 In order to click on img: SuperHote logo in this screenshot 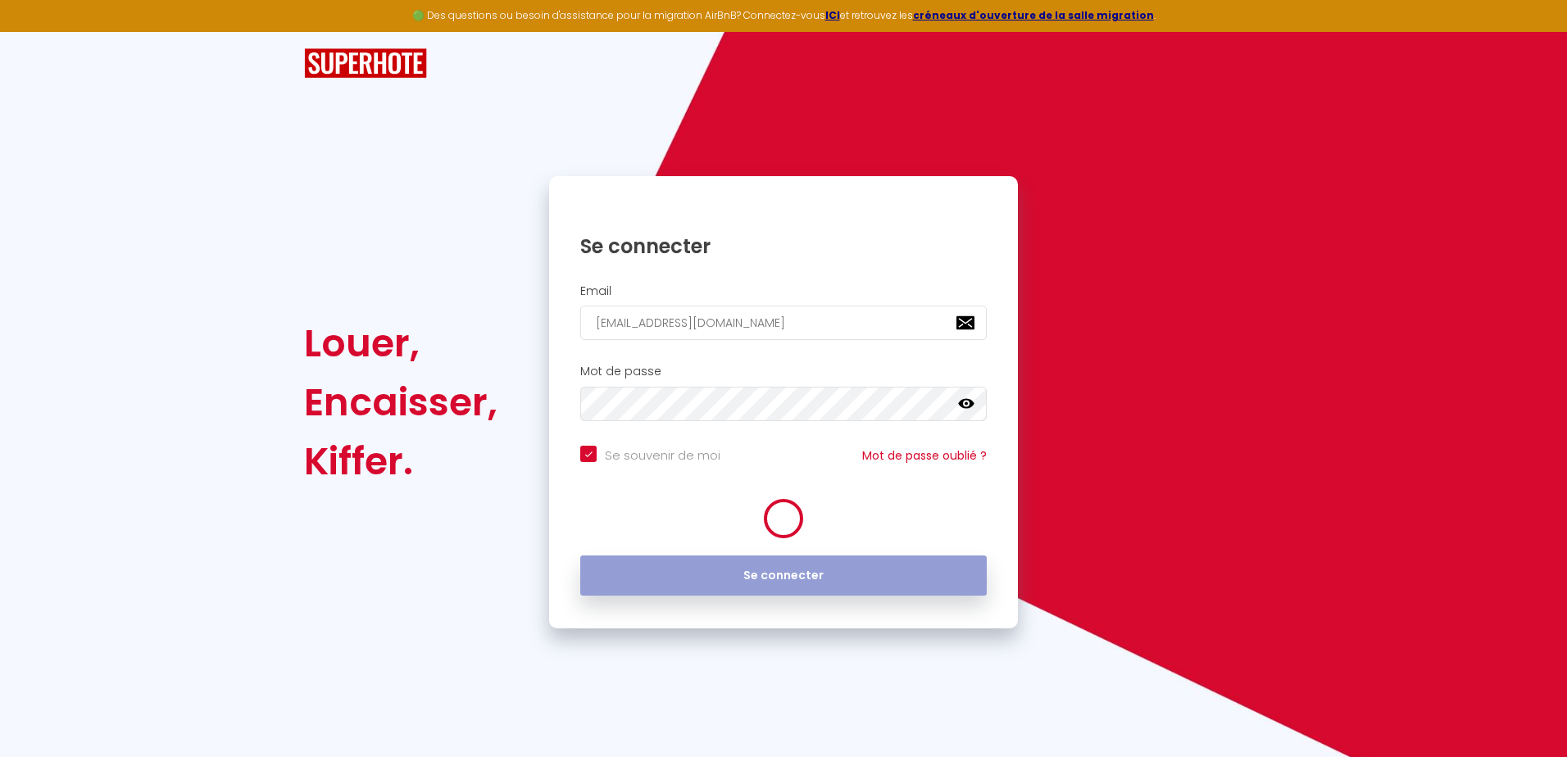, I will do `click(366, 63)`.